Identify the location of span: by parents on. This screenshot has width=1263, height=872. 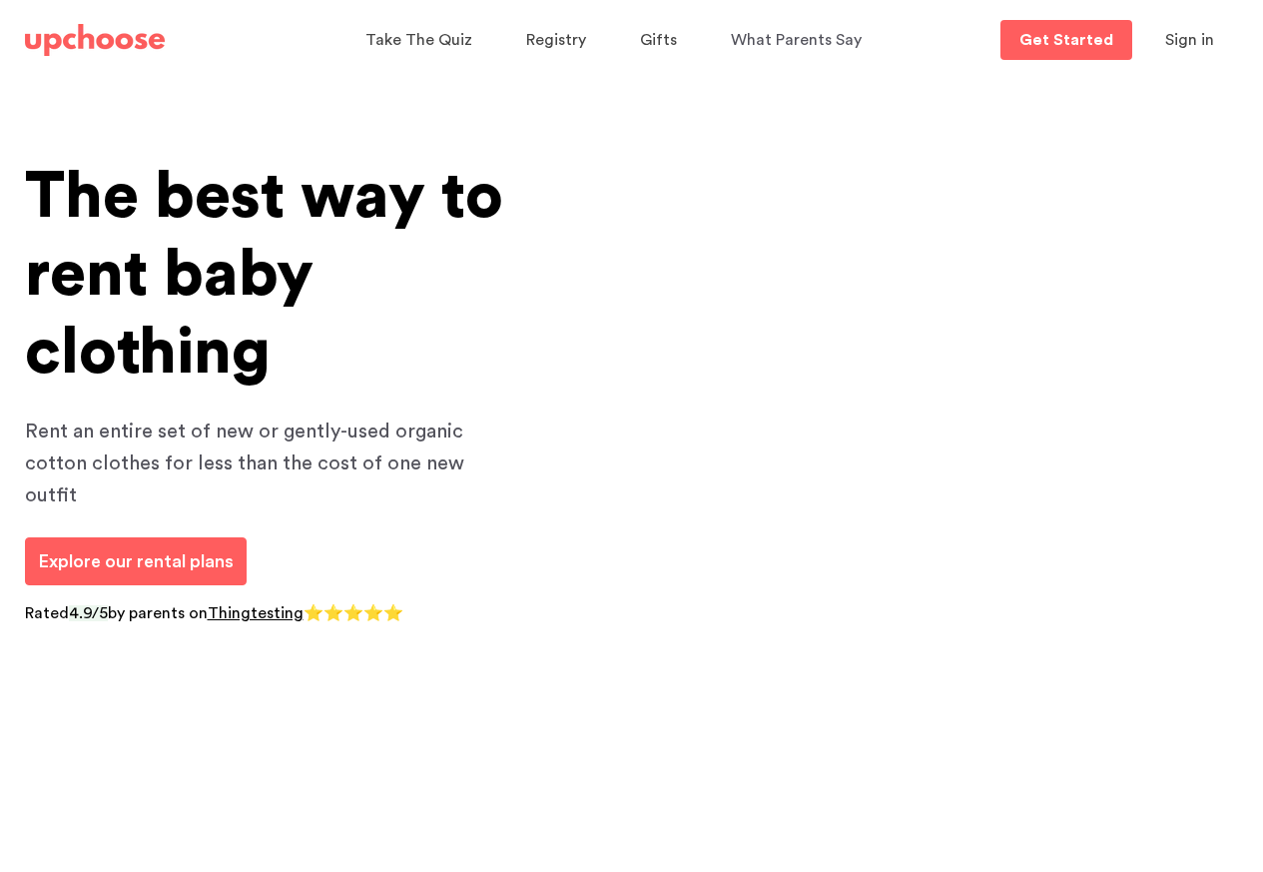
(158, 613).